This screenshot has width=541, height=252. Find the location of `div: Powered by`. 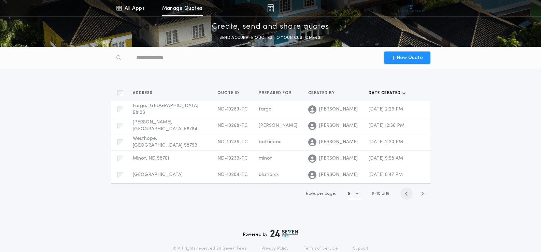

div: Powered by is located at coordinates (270, 234).